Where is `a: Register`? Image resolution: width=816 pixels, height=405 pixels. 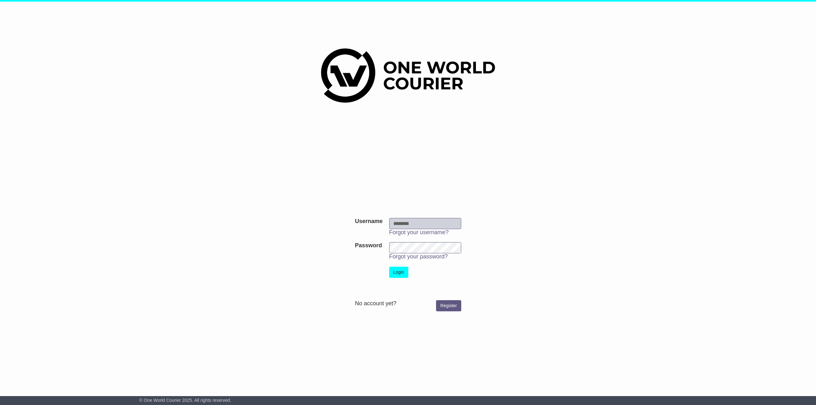 a: Register is located at coordinates (448, 306).